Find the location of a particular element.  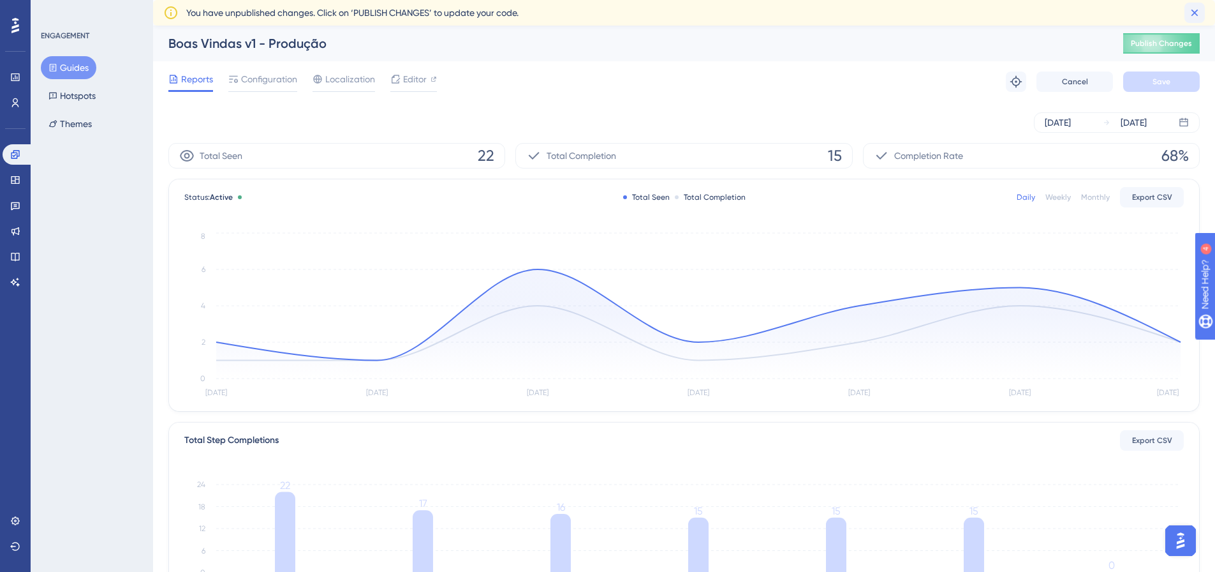

span: 15 is located at coordinates (835, 156).